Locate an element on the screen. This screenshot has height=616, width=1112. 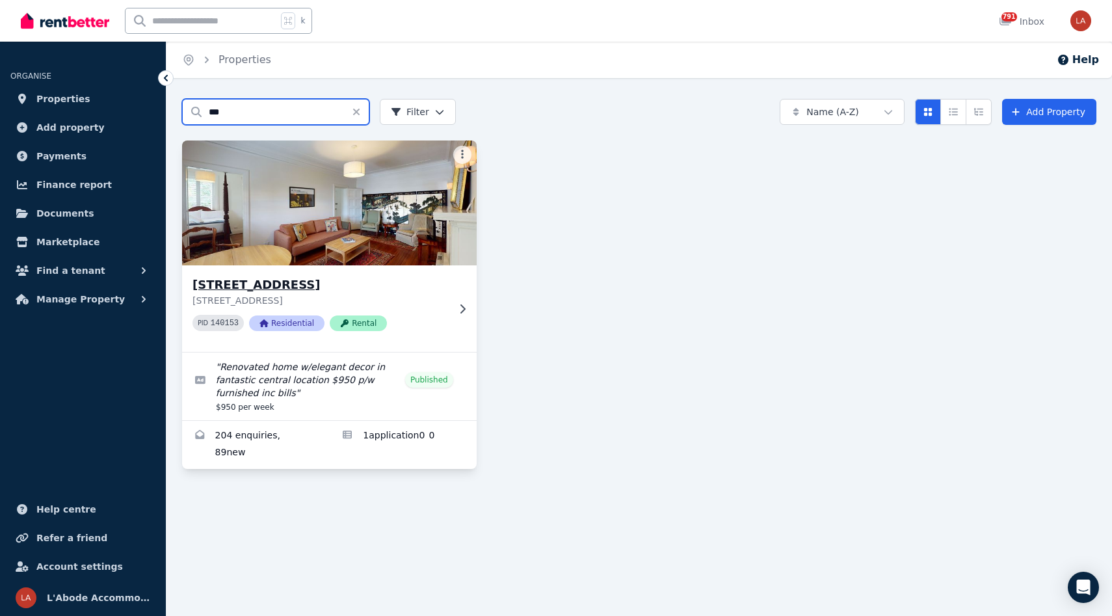
code: 140153 is located at coordinates (224, 323).